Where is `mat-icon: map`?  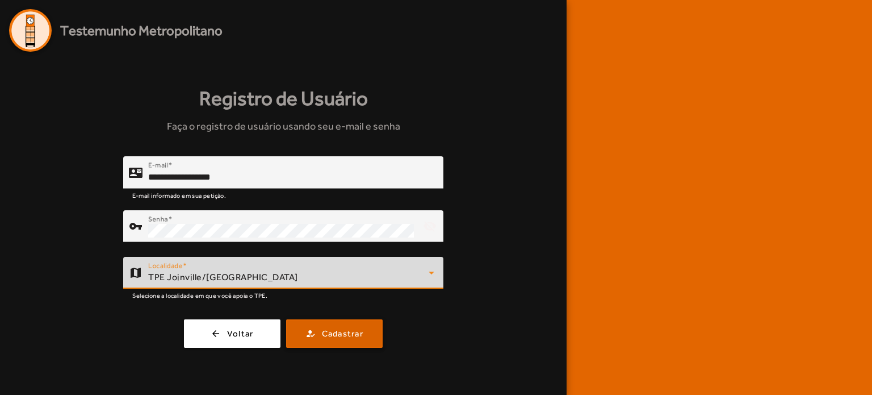
mat-icon: map is located at coordinates (136, 273).